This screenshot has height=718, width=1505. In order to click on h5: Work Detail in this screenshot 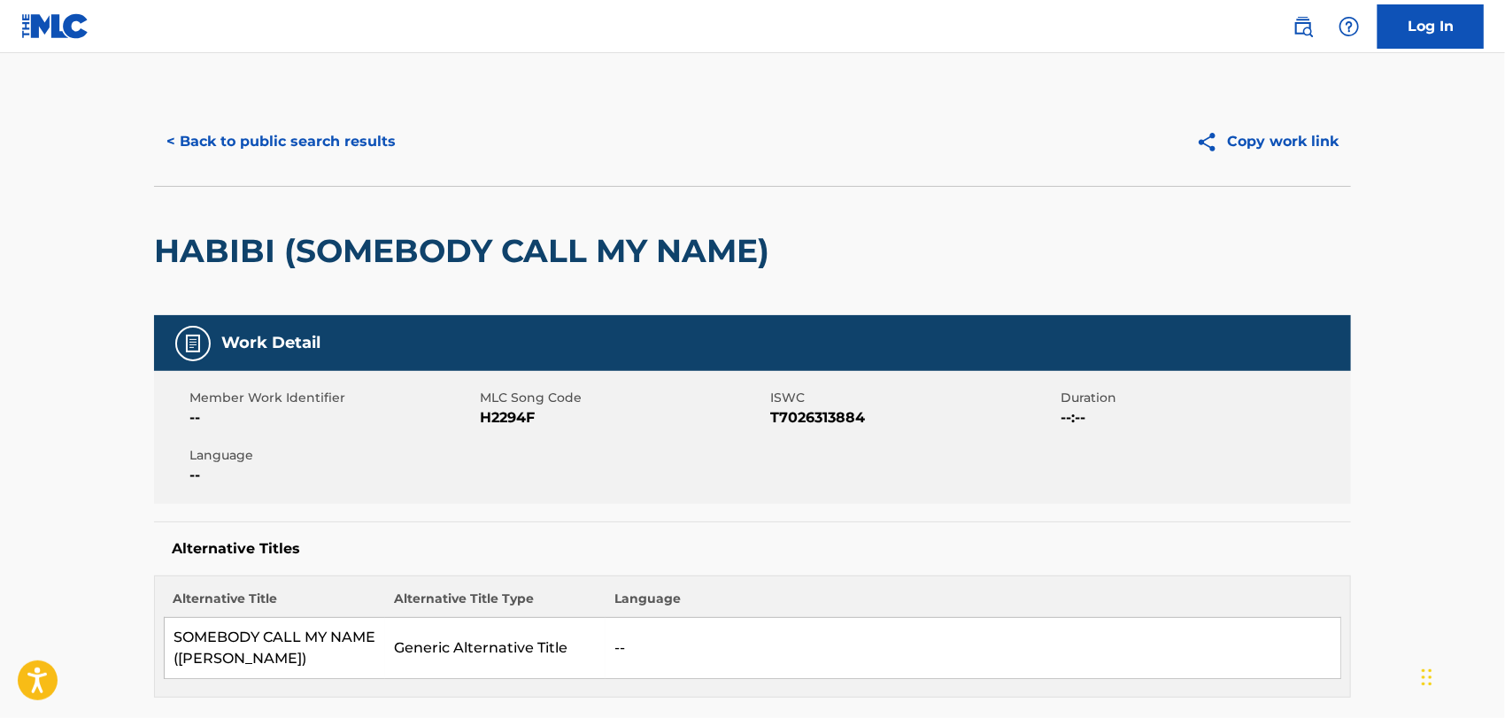, I will do `click(271, 343)`.